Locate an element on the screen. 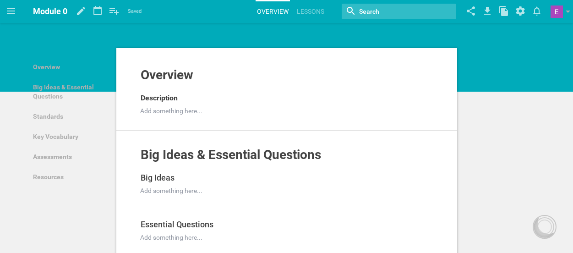 The height and width of the screenshot is (253, 573). span: Module 0 is located at coordinates (50, 11).